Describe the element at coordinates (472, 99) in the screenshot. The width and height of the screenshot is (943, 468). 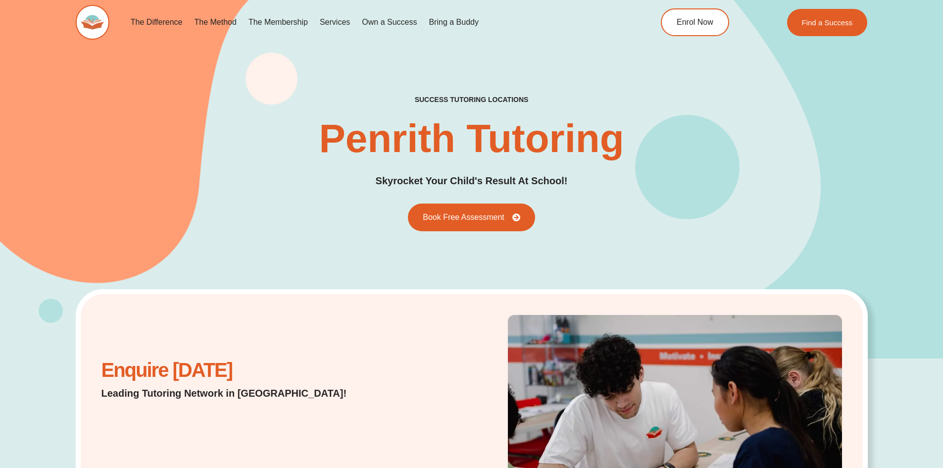
I see `h2: success tutoring locations` at that location.